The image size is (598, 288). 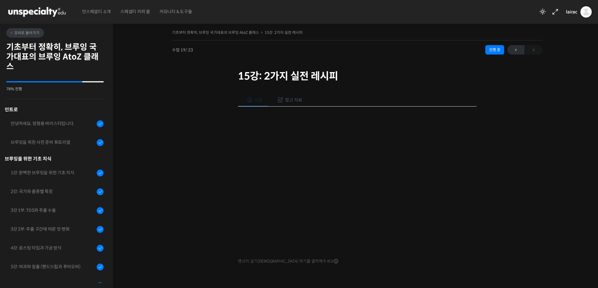 What do you see at coordinates (53, 142) in the screenshot?
I see `div: 브루잉을 위한 사전 준비 튜토리얼` at bounding box center [53, 142].